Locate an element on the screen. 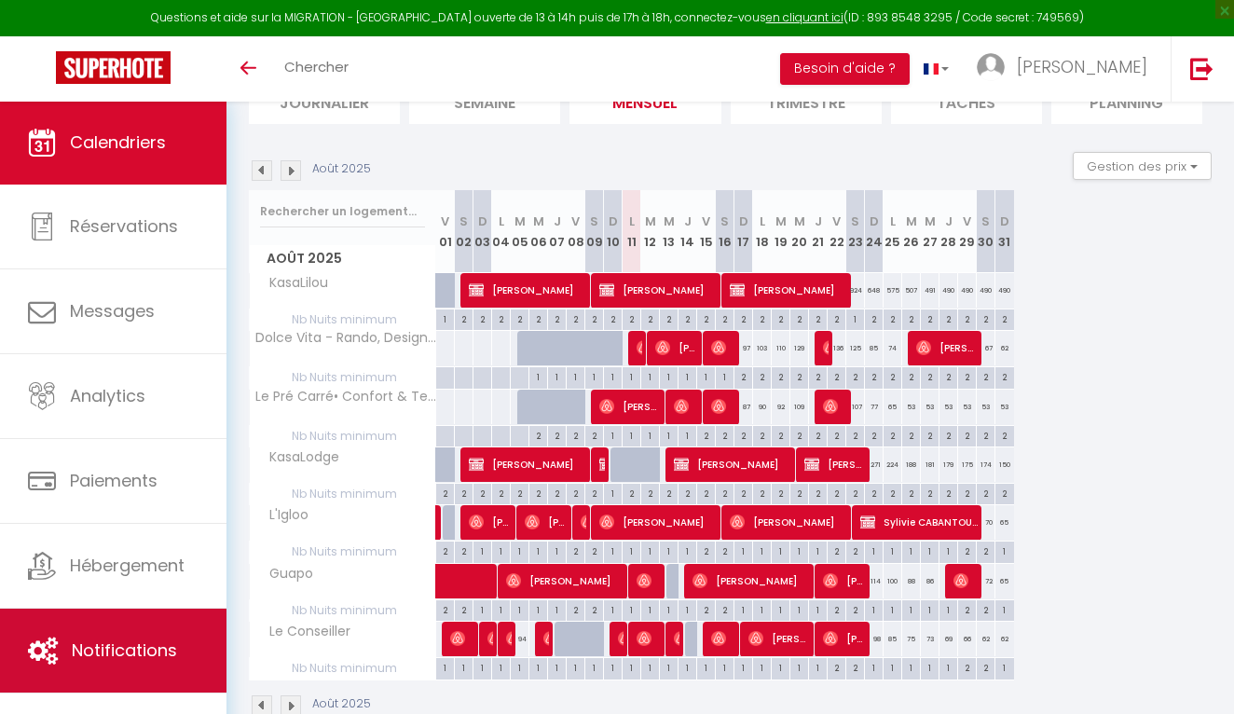 The image size is (1234, 714). div: 150 is located at coordinates (1004, 464).